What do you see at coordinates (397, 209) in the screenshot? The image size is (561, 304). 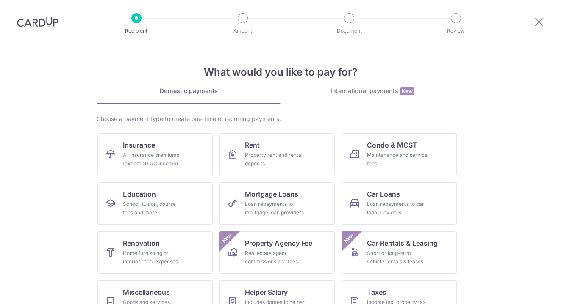 I see `div: Loan repayments to car loan providers` at bounding box center [397, 209].